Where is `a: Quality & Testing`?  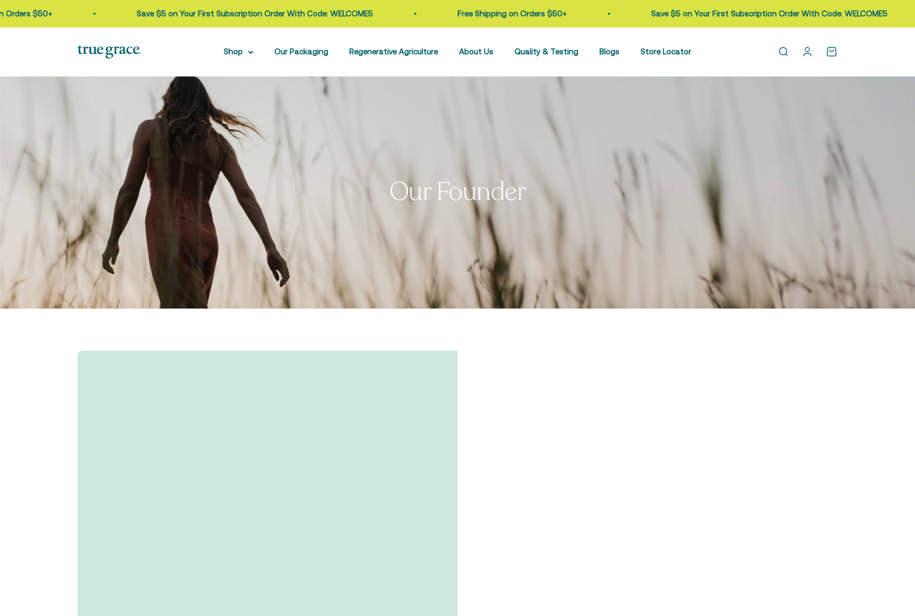
a: Quality & Testing is located at coordinates (546, 51).